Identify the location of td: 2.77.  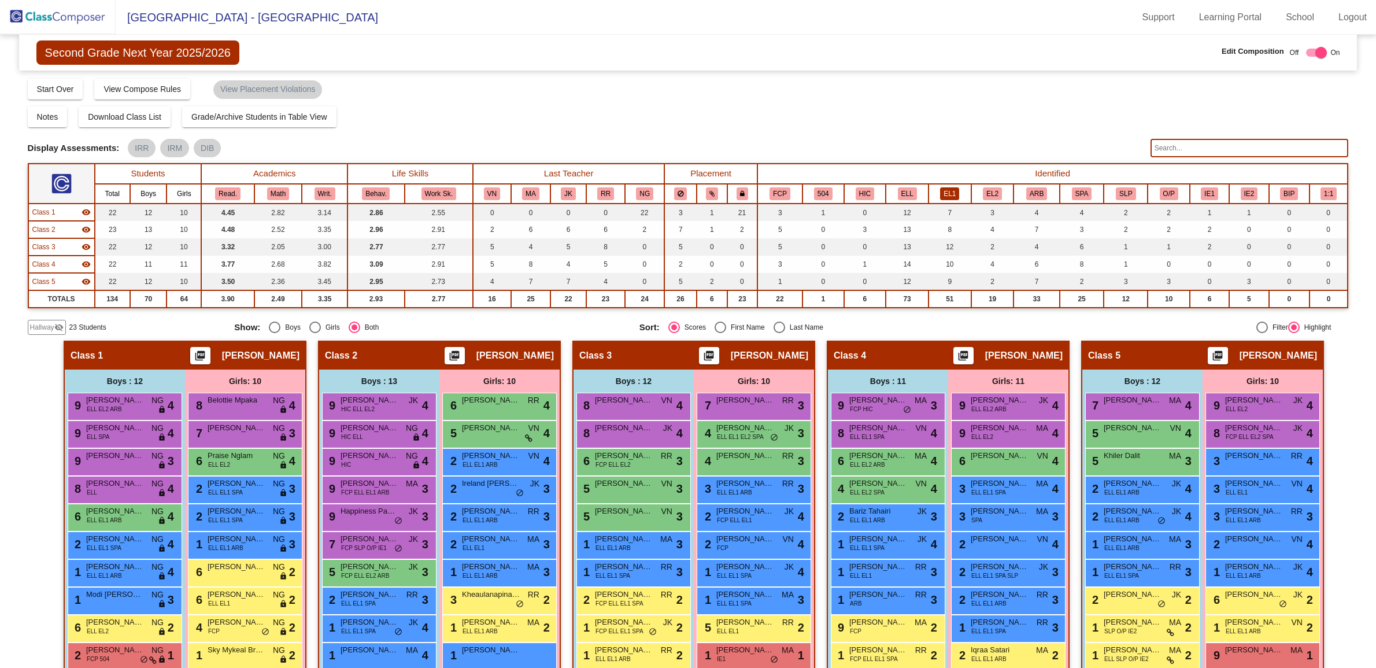
(376, 247).